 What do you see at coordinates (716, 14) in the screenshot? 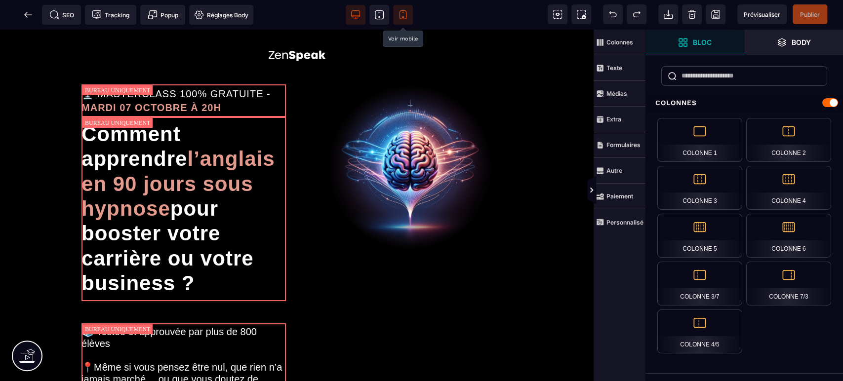
I see `span: Enregistrer` at bounding box center [716, 14].